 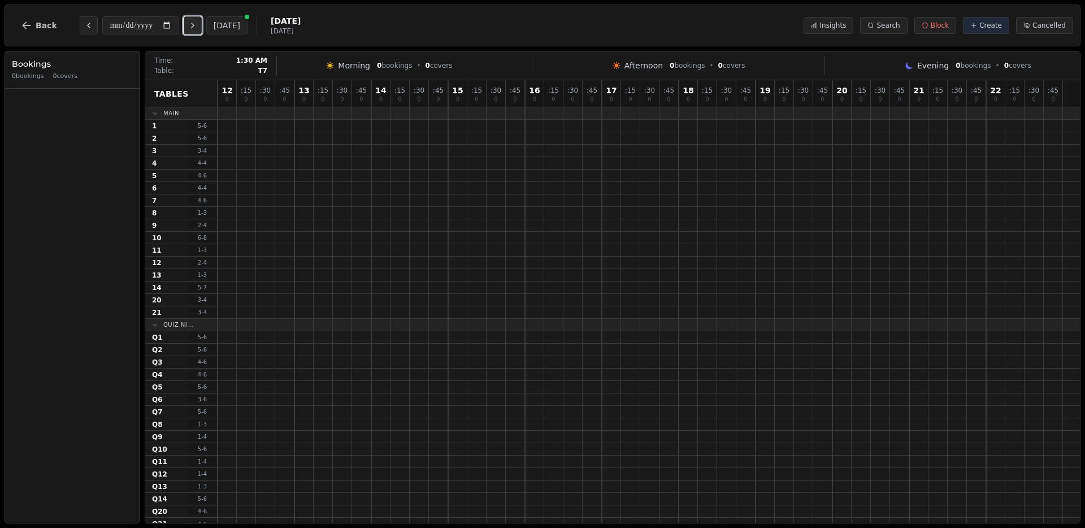 I want to click on button: Insights, so click(x=828, y=25).